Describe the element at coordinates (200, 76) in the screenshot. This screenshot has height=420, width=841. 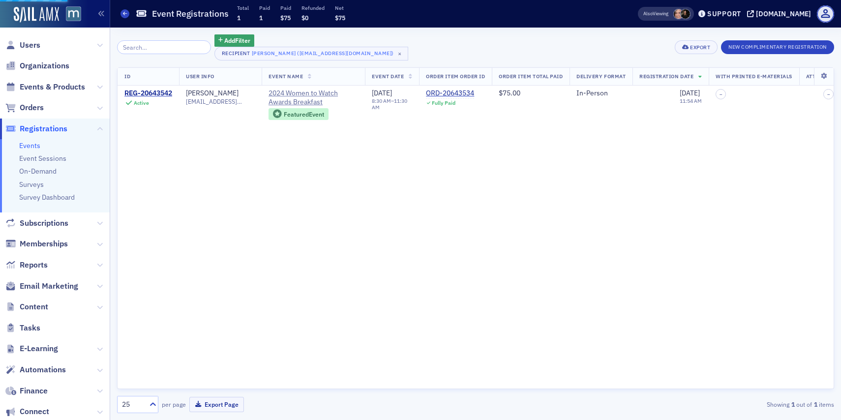
I see `span: User Info` at that location.